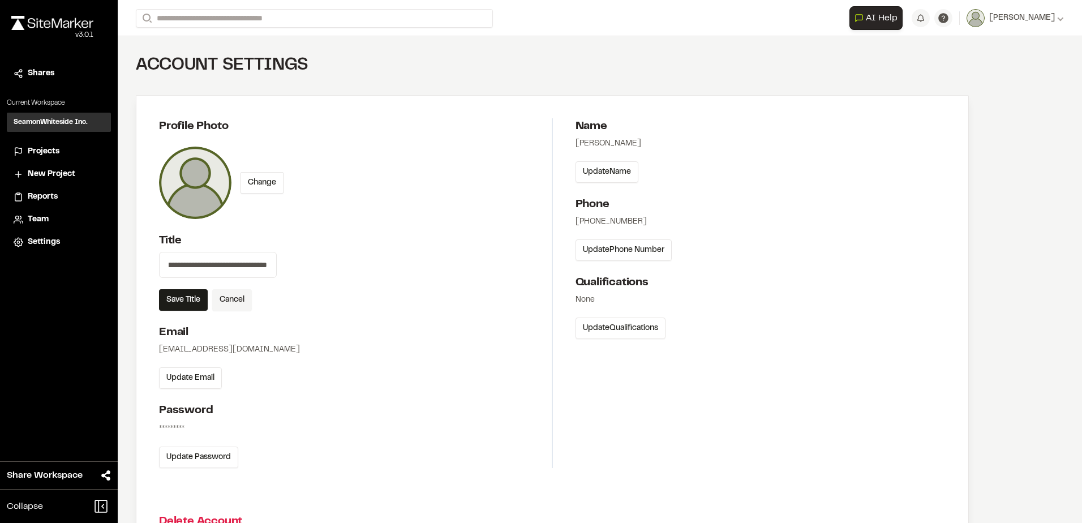  What do you see at coordinates (52, 35) in the screenshot?
I see `div: Oh geez...please don't...` at bounding box center [52, 35].